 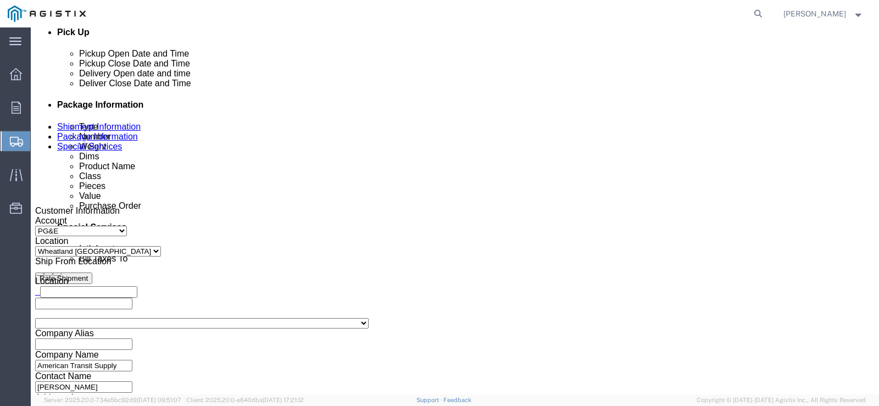 What do you see at coordinates (457, 400) in the screenshot?
I see `a: Feedback` at bounding box center [457, 400].